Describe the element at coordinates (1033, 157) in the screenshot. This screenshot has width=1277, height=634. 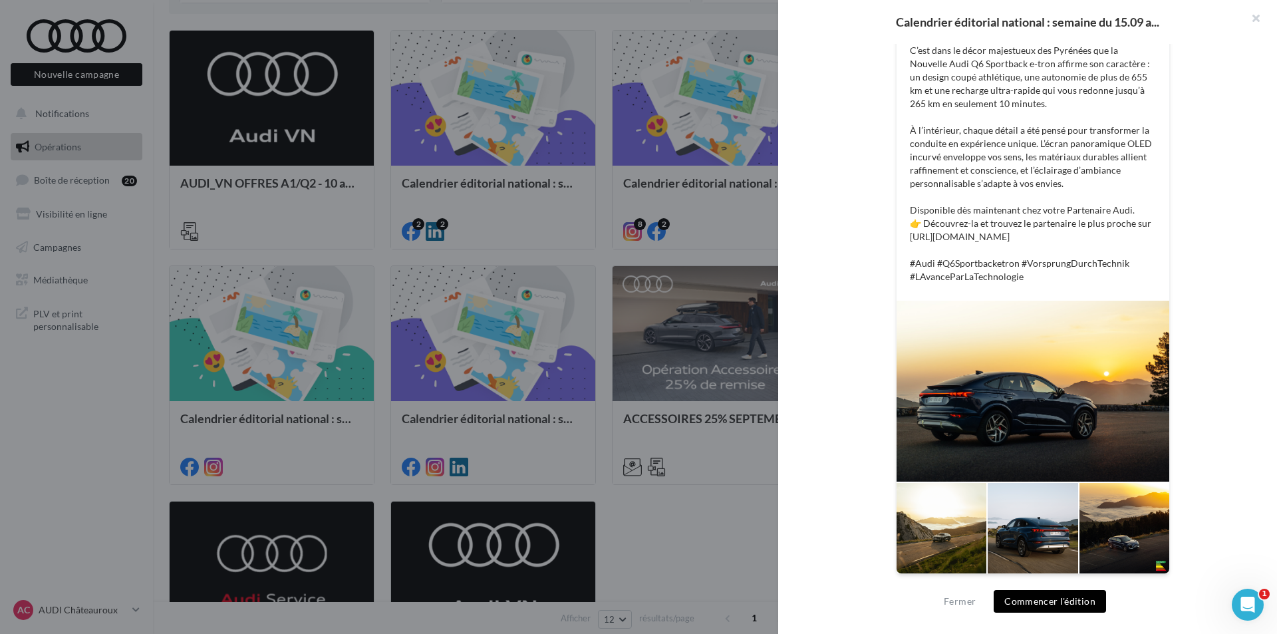
I see `p: Et si vos trajets prenaient une nouvelle dimension ? C’est dans le décor majestueux des Pyrénées ...` at that location.